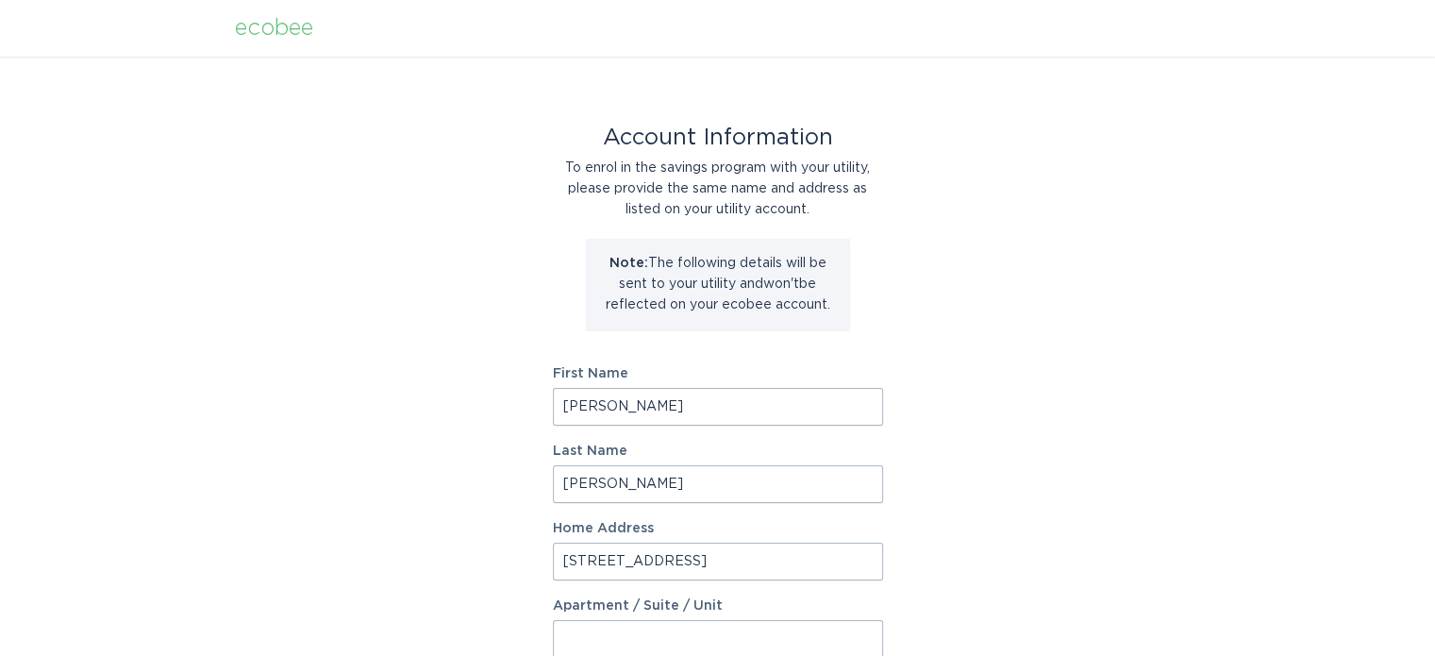  What do you see at coordinates (274, 28) in the screenshot?
I see `div: ecobee` at bounding box center [274, 28].